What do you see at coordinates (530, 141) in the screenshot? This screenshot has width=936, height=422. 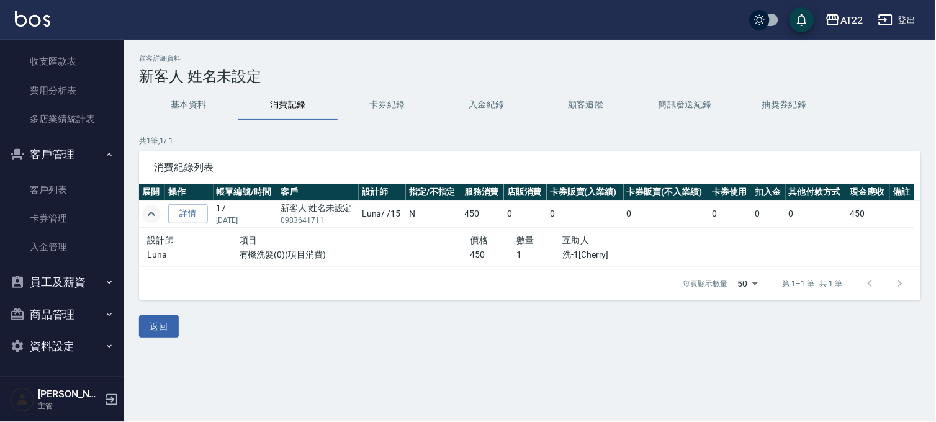 I see `p: 共 1 筆, 1 / 1` at bounding box center [530, 141].